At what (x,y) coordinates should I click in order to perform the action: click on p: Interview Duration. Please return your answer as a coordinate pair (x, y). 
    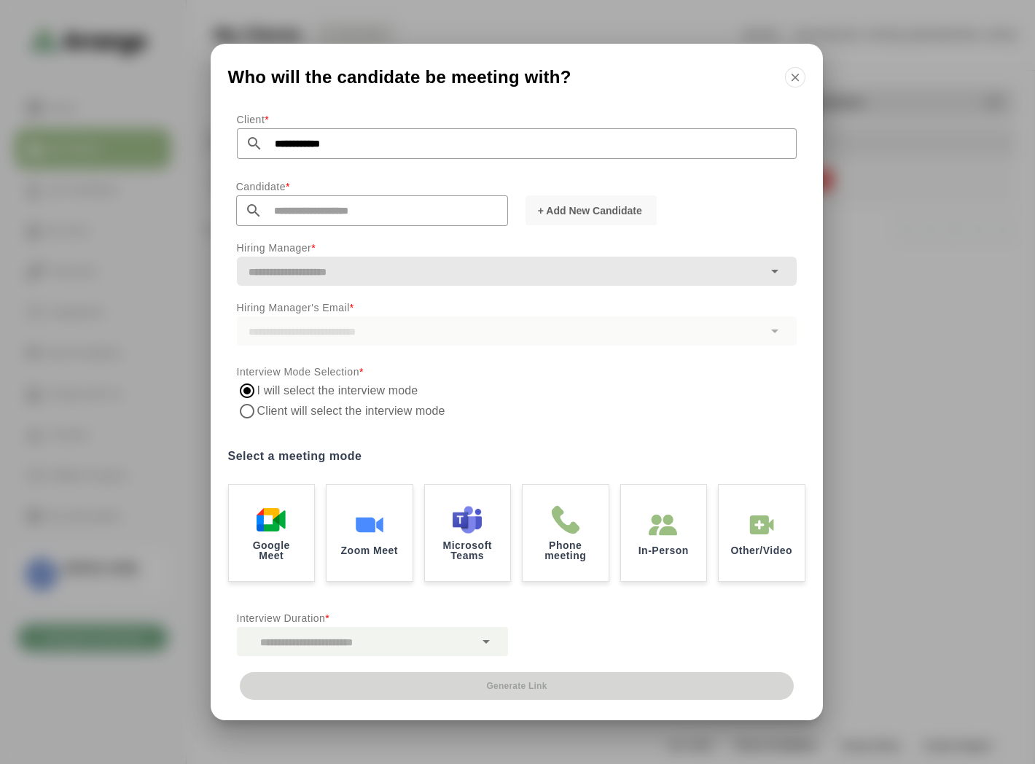
    Looking at the image, I should click on (373, 618).